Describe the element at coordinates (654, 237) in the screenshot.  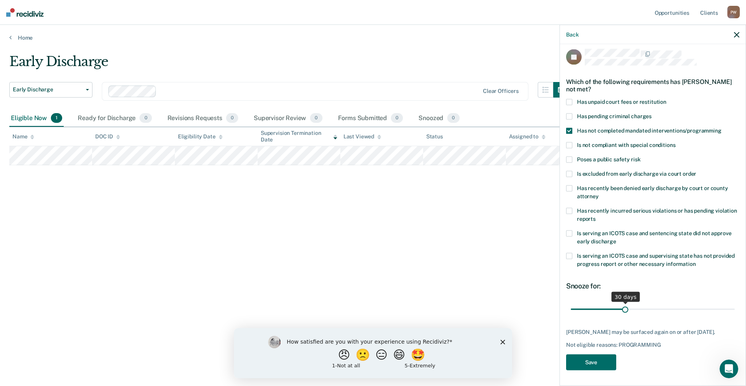
I see `span: Is serving an ICOTS case and sentencing state did not approve early discharge` at that location.